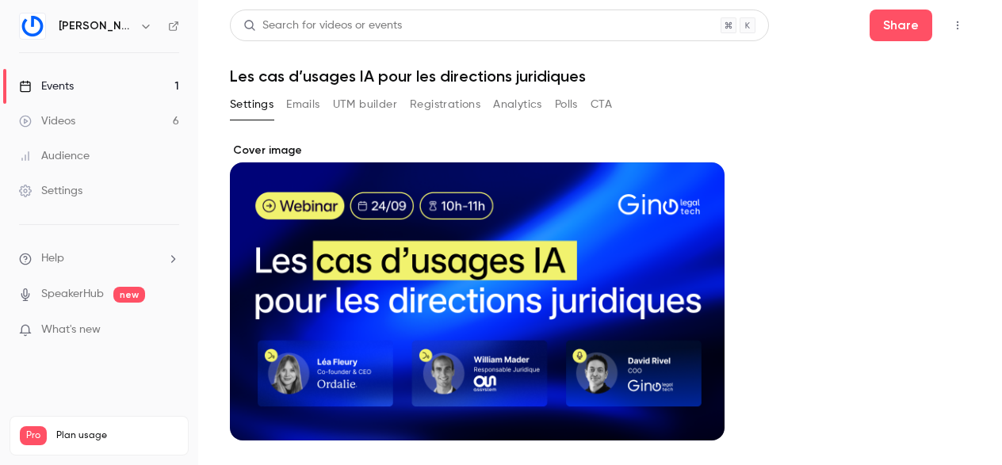 The height and width of the screenshot is (465, 1002). Describe the element at coordinates (51, 191) in the screenshot. I see `div: Settings` at that location.